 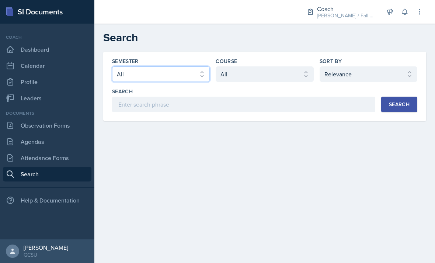 I want to click on label: Semester, so click(x=125, y=61).